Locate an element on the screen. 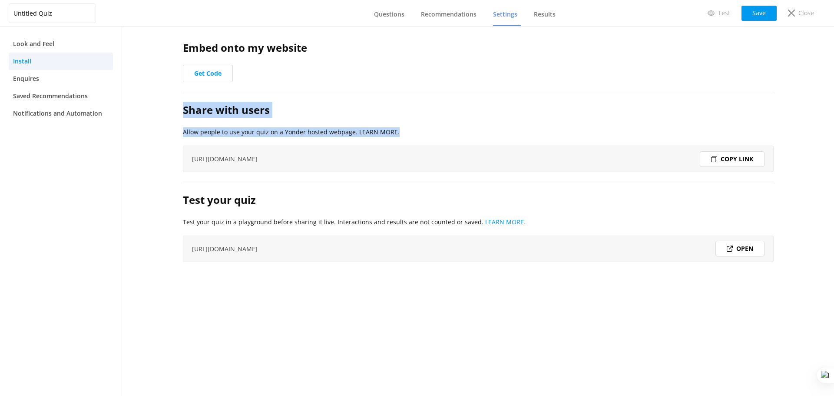  button: Get Code is located at coordinates (208, 73).